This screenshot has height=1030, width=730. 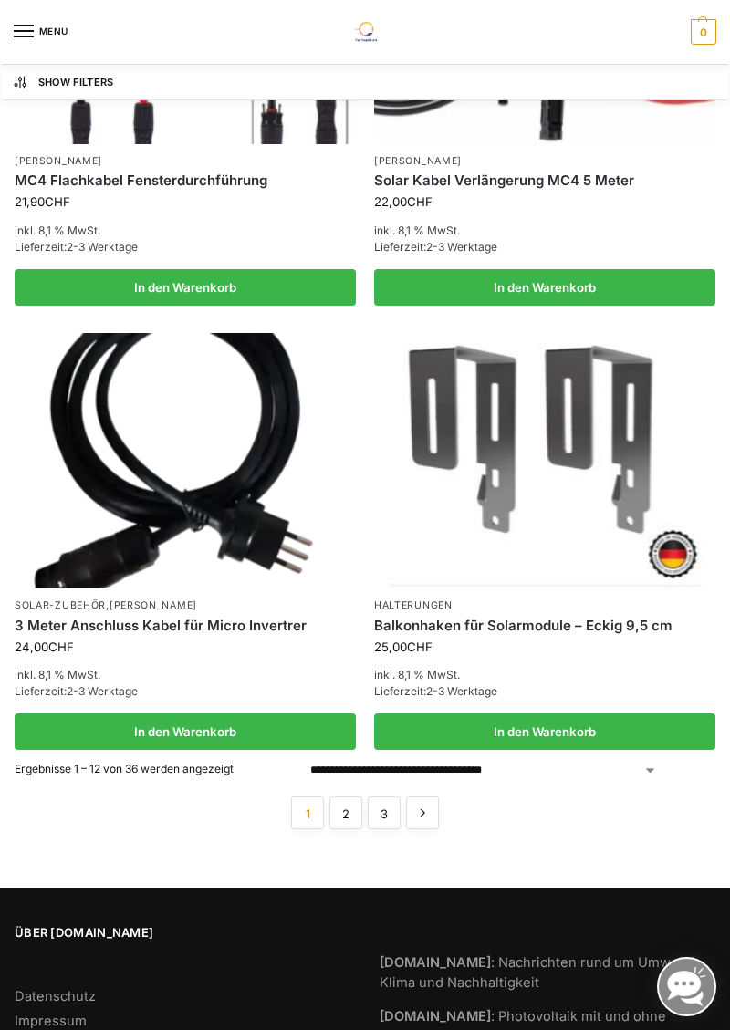 What do you see at coordinates (365, 82) in the screenshot?
I see `button: Show Filters` at bounding box center [365, 82].